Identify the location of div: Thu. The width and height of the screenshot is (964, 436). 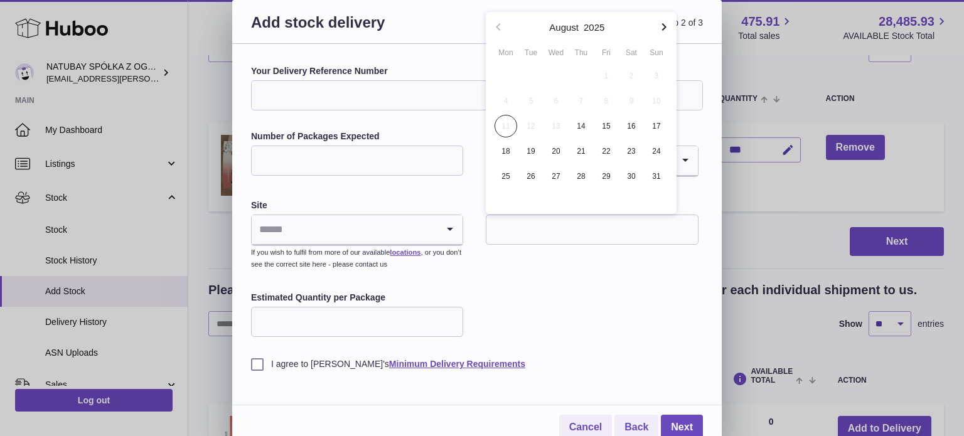
(581, 53).